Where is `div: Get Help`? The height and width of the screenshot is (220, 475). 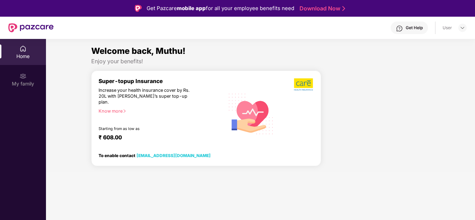
div: Get Help is located at coordinates (414, 28).